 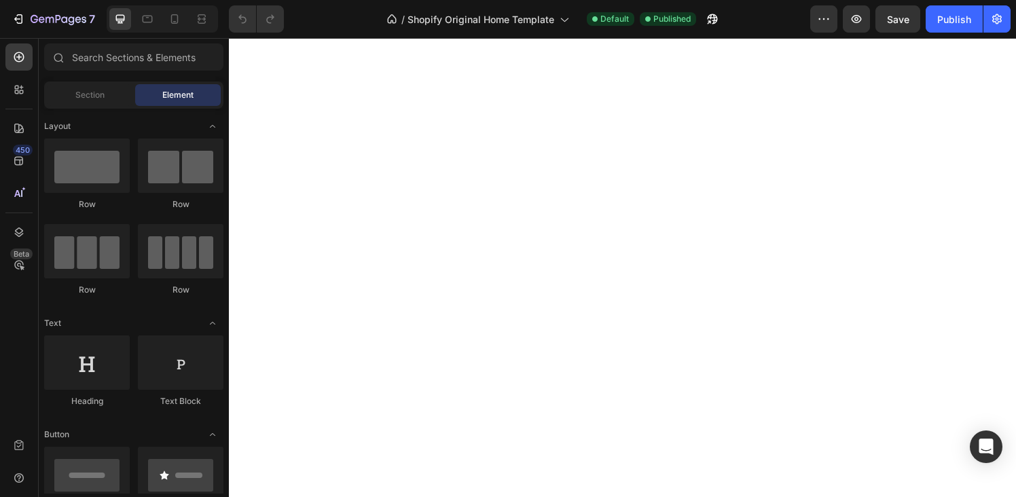 I want to click on span: Shopify Original Home Template, so click(x=481, y=19).